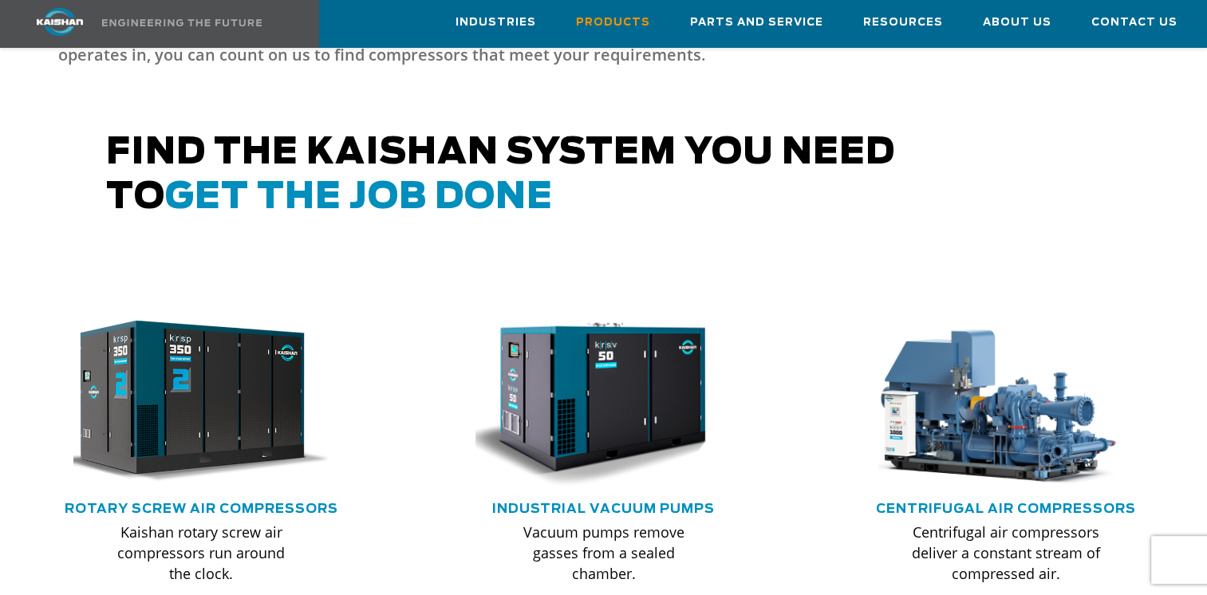  I want to click on span: Contact Us, so click(1134, 22).